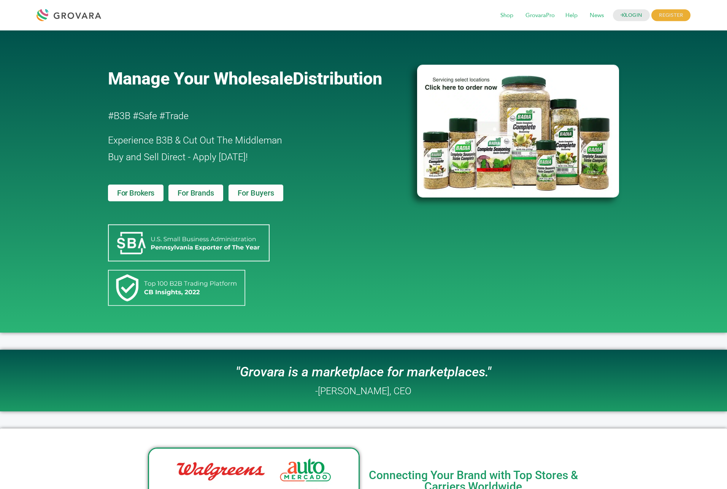 The height and width of the screenshot is (489, 727). I want to click on a: Shop, so click(507, 16).